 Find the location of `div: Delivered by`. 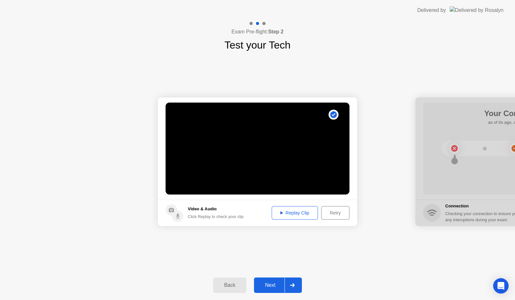

div: Delivered by is located at coordinates (431, 10).